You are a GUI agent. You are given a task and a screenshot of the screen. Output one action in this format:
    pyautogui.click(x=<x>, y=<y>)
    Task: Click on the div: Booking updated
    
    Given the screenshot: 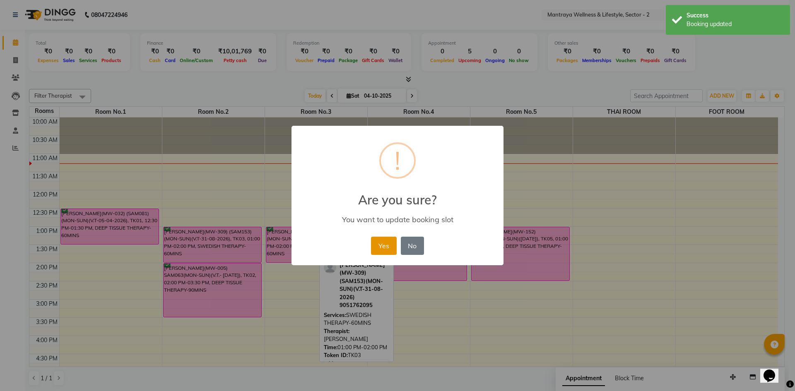 What is the action you would take?
    pyautogui.click(x=735, y=24)
    